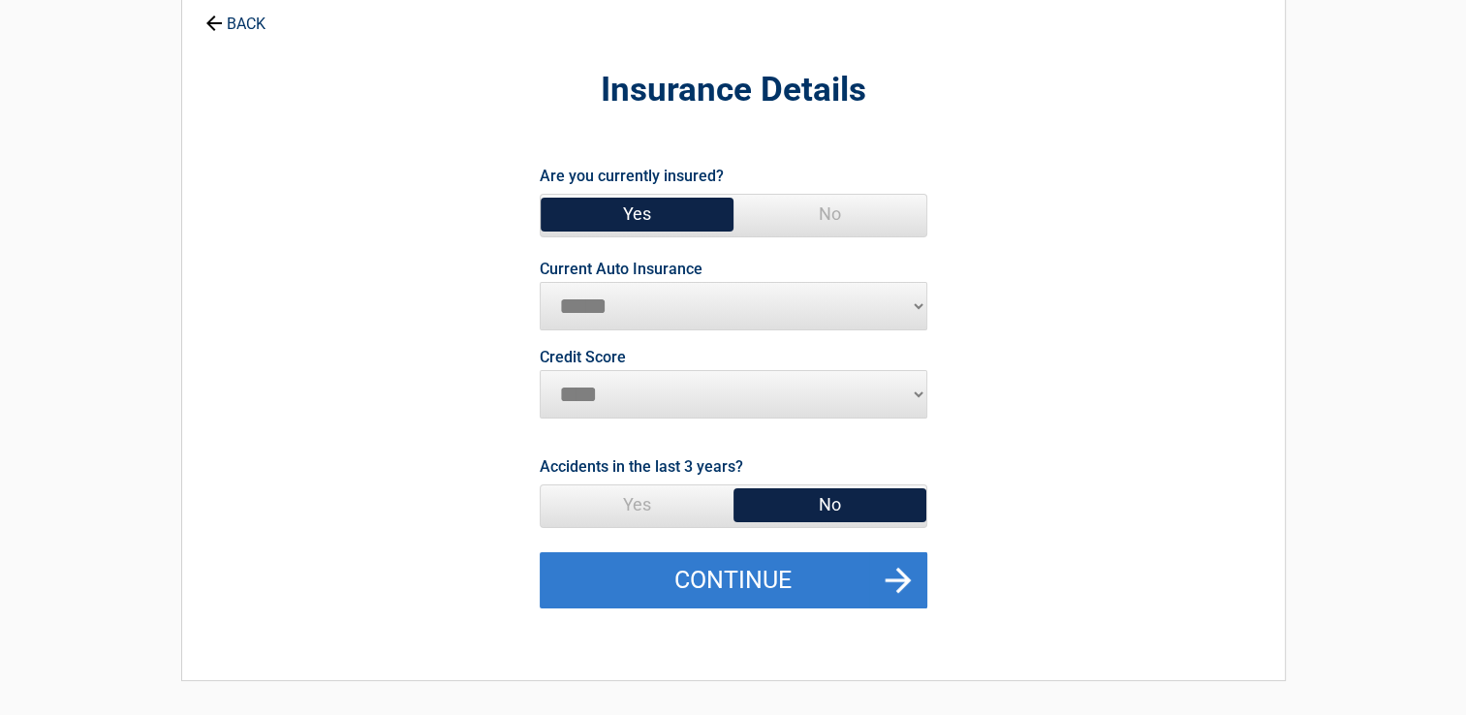 Image resolution: width=1466 pixels, height=715 pixels. What do you see at coordinates (632, 175) in the screenshot?
I see `label: Are you currently insured?` at bounding box center [632, 175].